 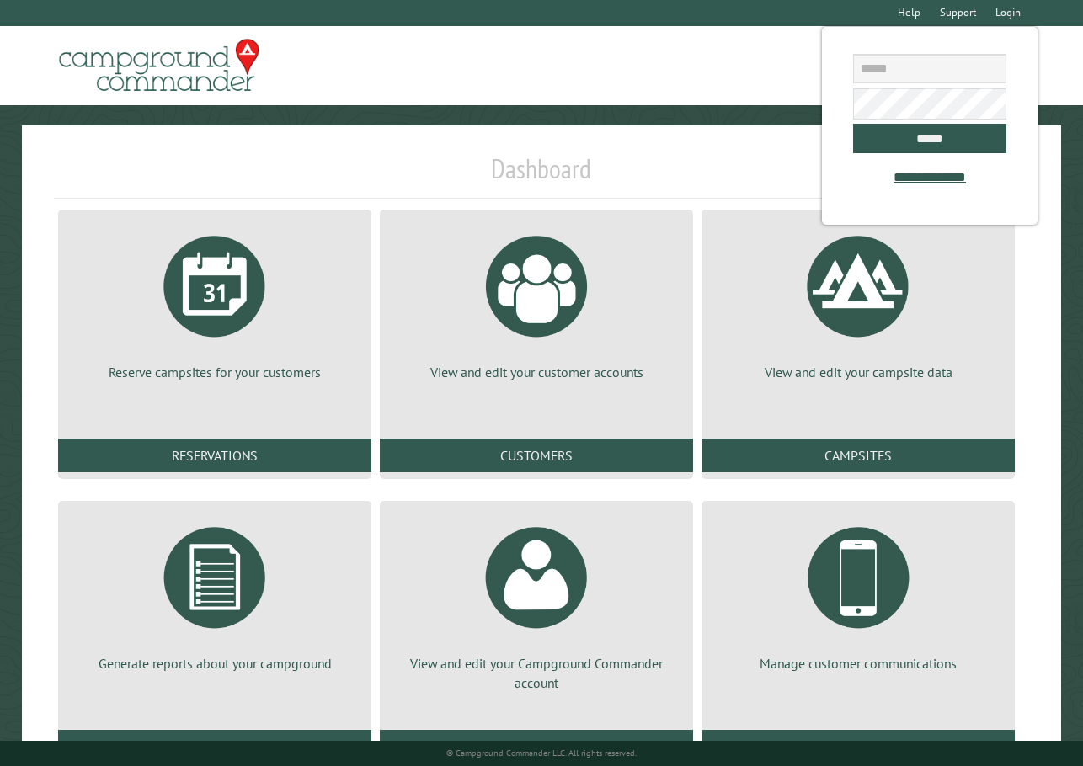 I want to click on a: View and edit your campsite data, so click(x=858, y=302).